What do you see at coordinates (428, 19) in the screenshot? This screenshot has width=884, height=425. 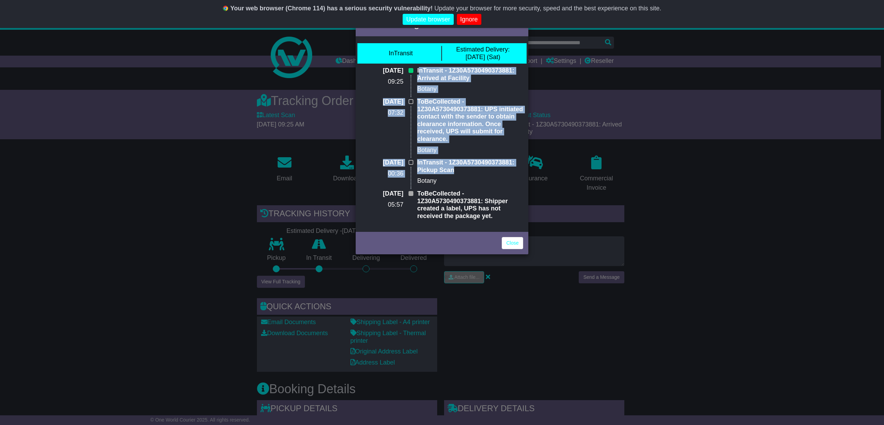 I see `a: Update browser` at bounding box center [428, 19].